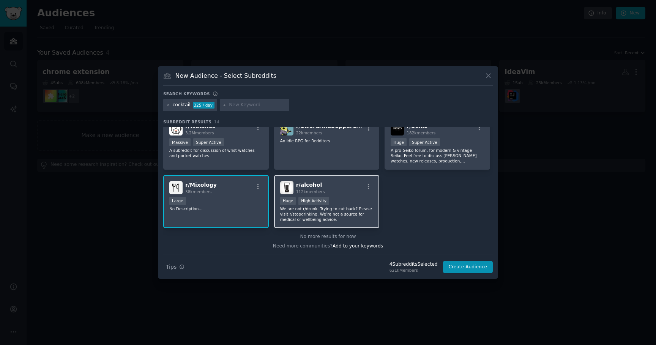 This screenshot has width=656, height=345. What do you see at coordinates (181, 105) in the screenshot?
I see `div: cocktail` at bounding box center [181, 105].